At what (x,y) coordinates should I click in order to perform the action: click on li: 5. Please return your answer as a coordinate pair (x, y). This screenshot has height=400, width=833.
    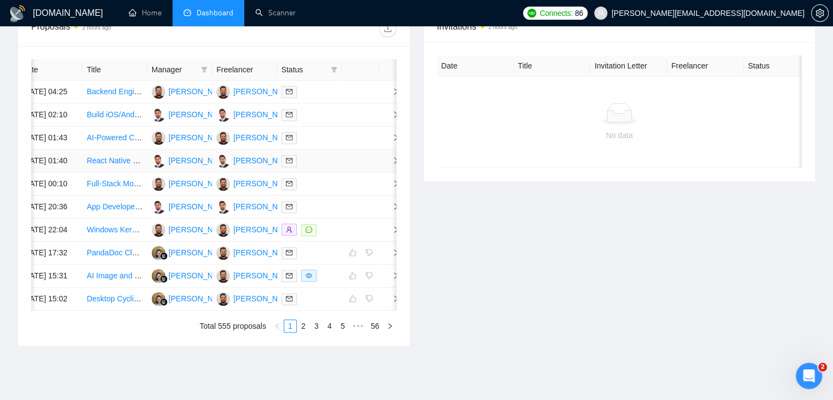
    Looking at the image, I should click on (343, 326).